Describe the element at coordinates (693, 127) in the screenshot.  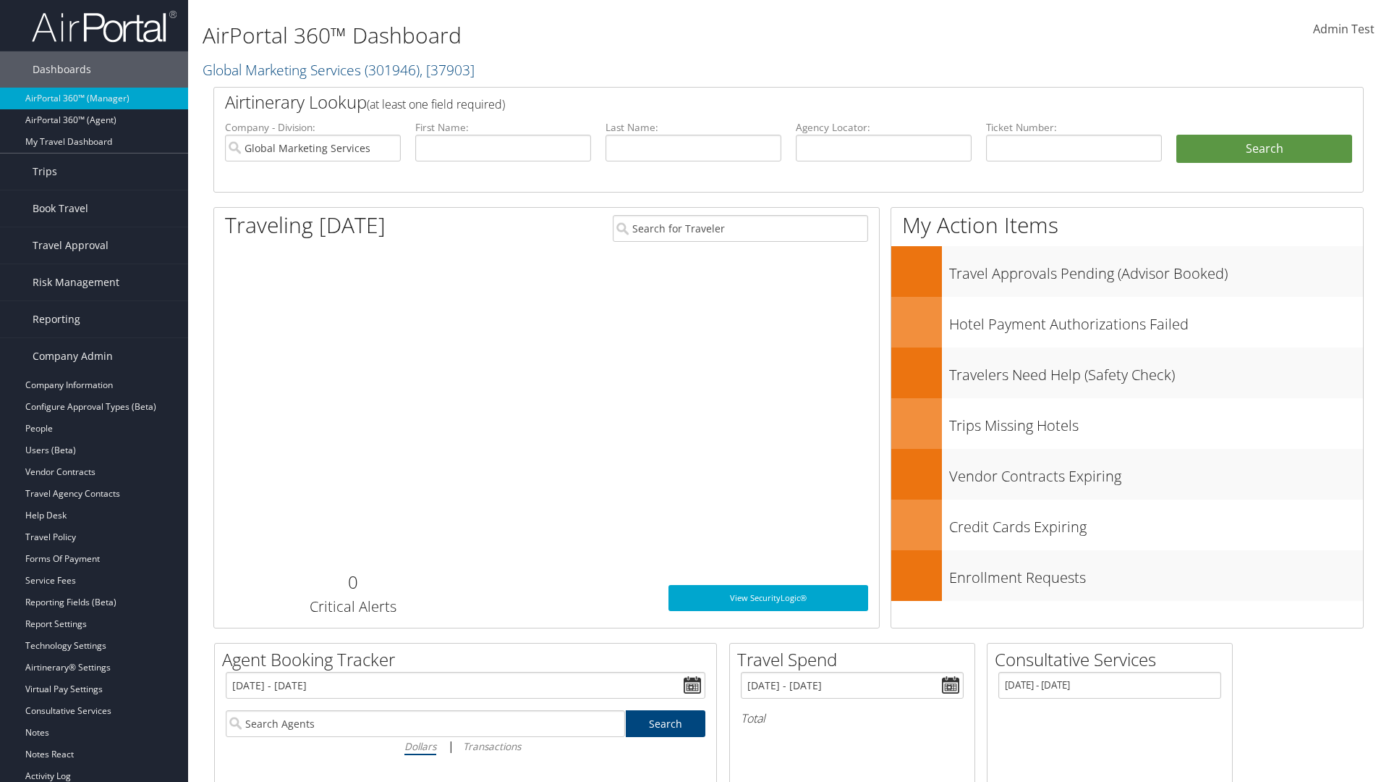
I see `label: Last Name:` at that location.